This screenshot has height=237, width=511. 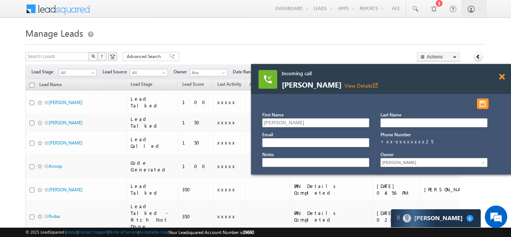 I want to click on div: Lead Called, so click(x=153, y=142).